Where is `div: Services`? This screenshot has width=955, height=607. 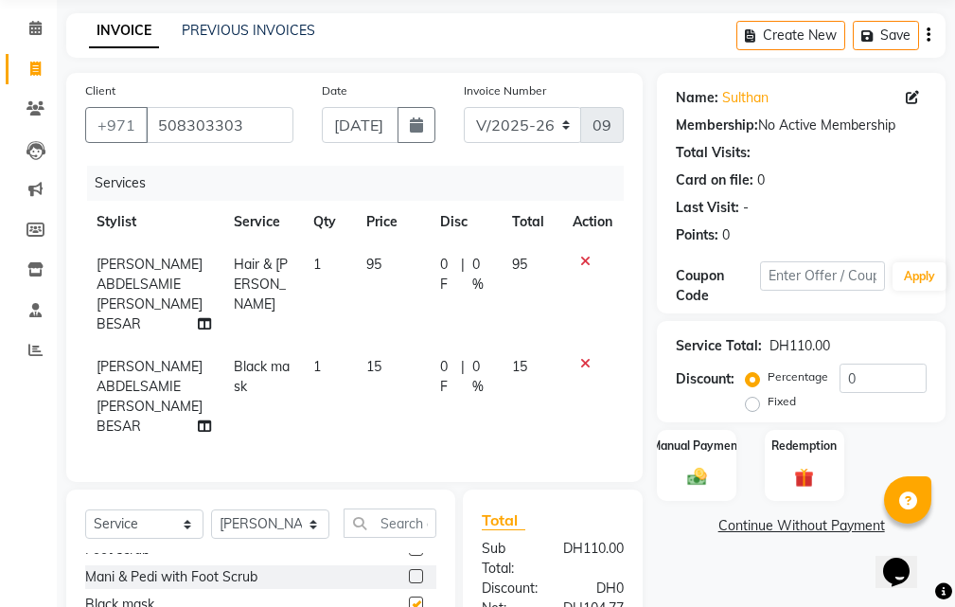 div: Services is located at coordinates (362, 183).